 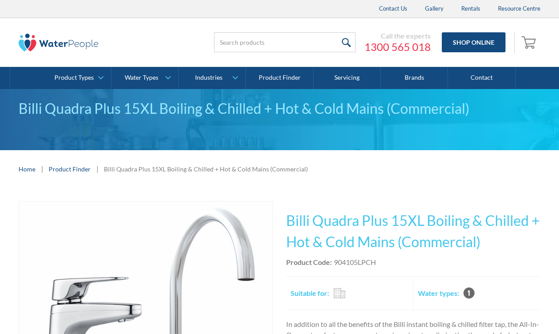 I want to click on a: Brands, so click(x=415, y=78).